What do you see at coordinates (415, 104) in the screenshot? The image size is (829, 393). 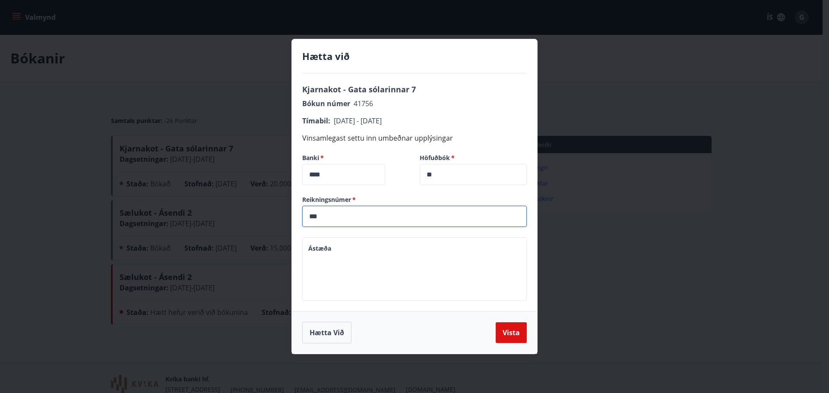 I see `p: Bókun númer` at bounding box center [415, 104].